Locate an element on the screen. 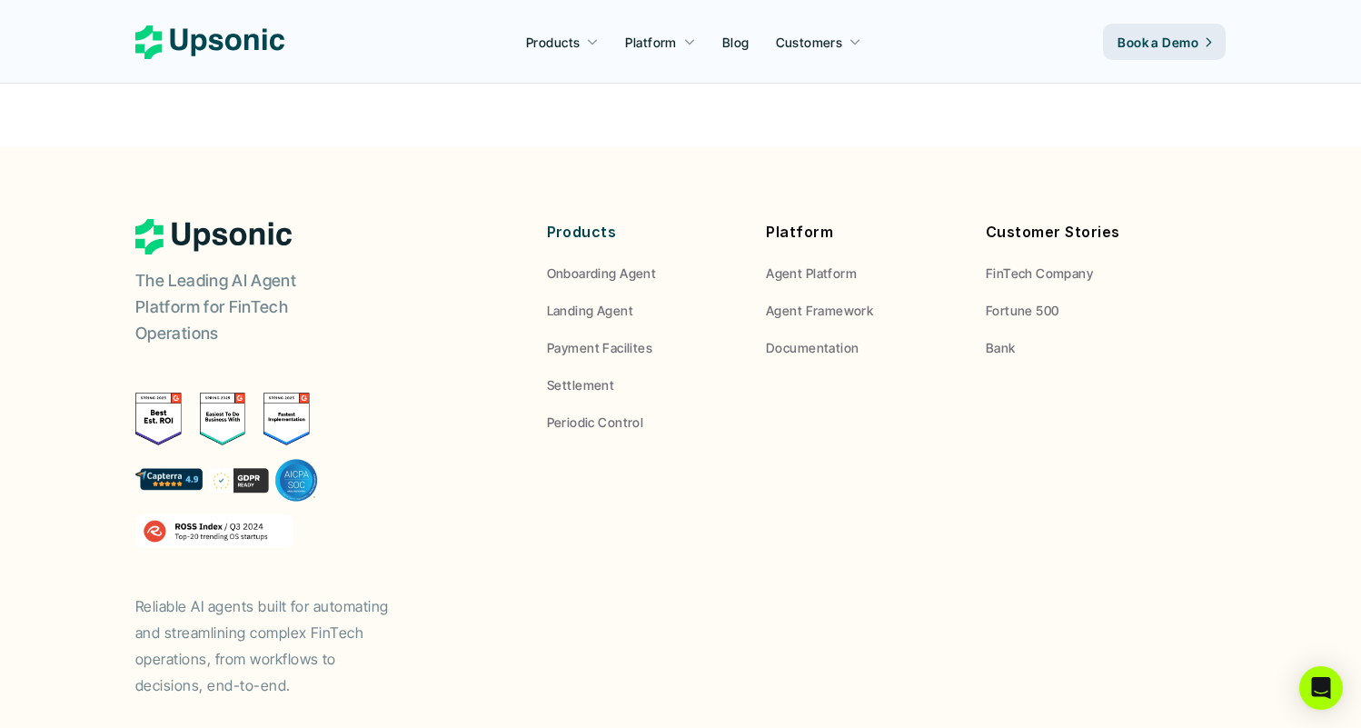 This screenshot has width=1361, height=728. p: Book a Demo is located at coordinates (1158, 42).